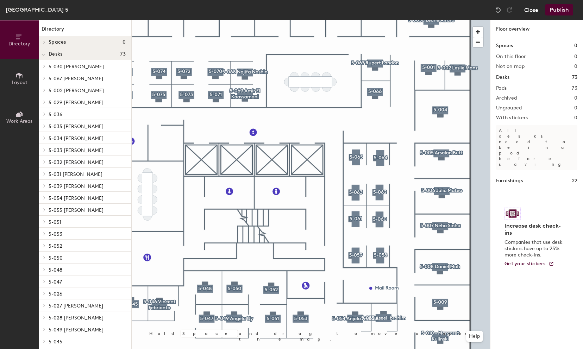 The image size is (583, 349). I want to click on span: Desks, so click(55, 54).